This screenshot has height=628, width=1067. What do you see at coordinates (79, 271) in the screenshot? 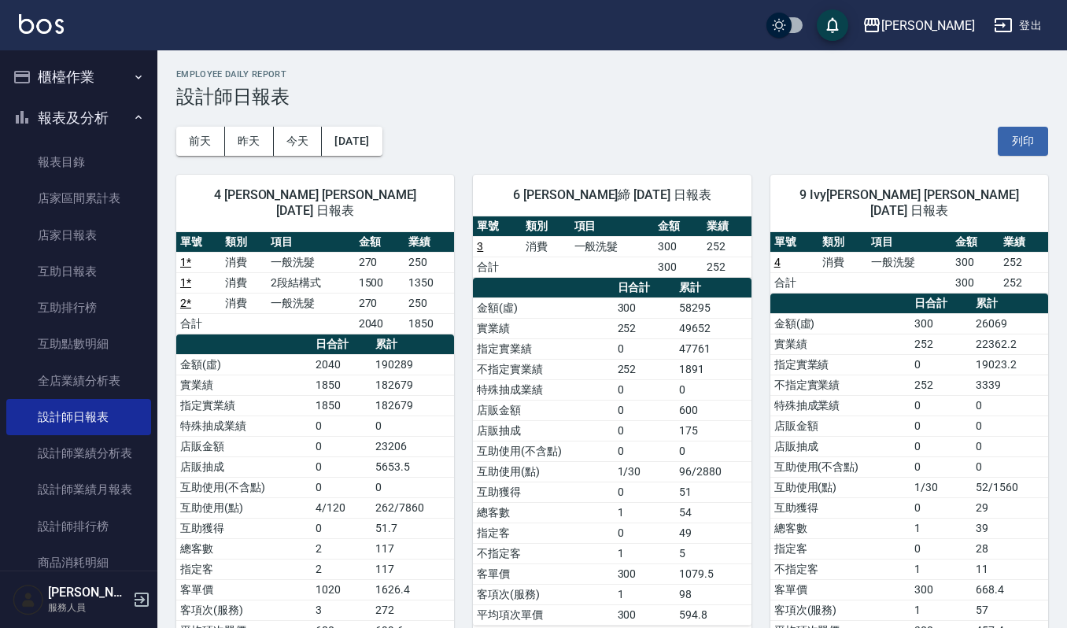
I see `a: 互助日報表` at bounding box center [79, 271].